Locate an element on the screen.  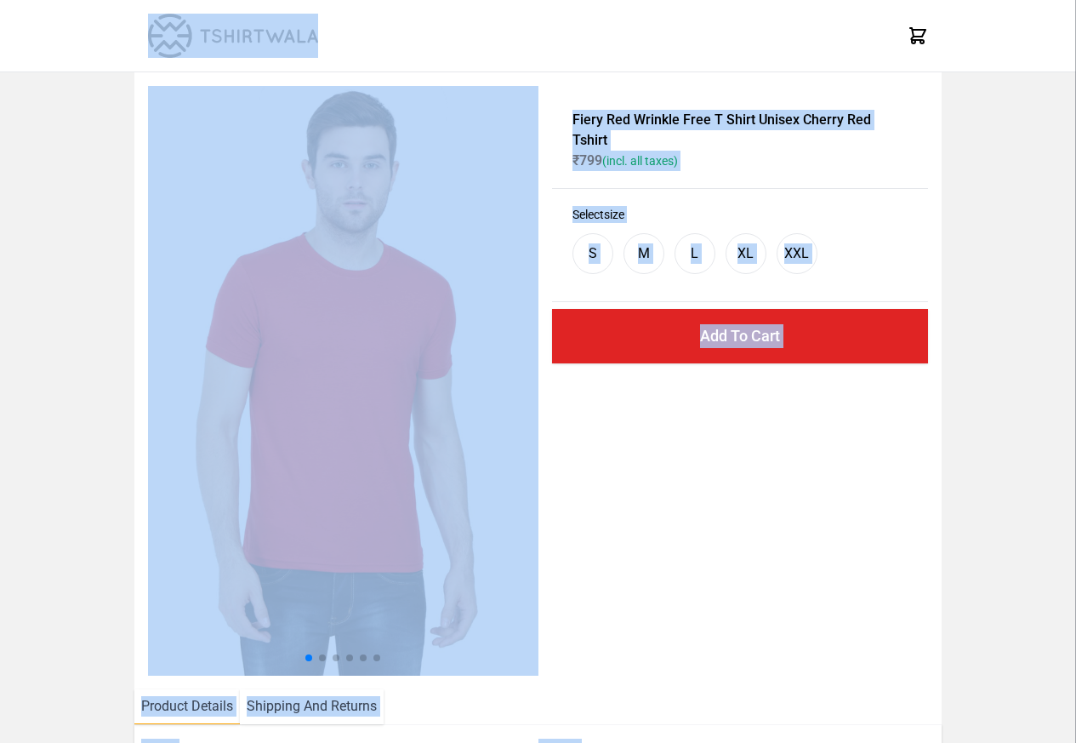
span: ₹ 799 is located at coordinates (625, 160).